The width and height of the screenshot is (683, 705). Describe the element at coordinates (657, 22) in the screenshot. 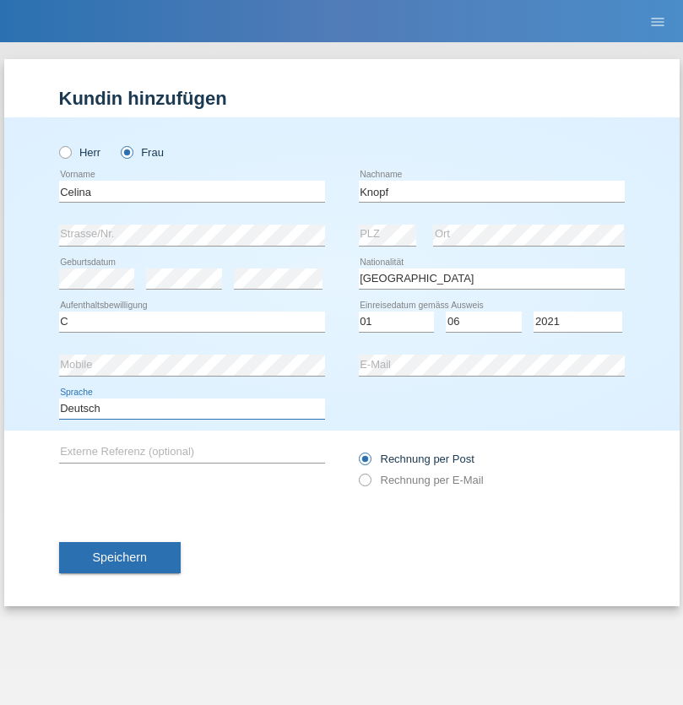

I see `i: menu` at that location.